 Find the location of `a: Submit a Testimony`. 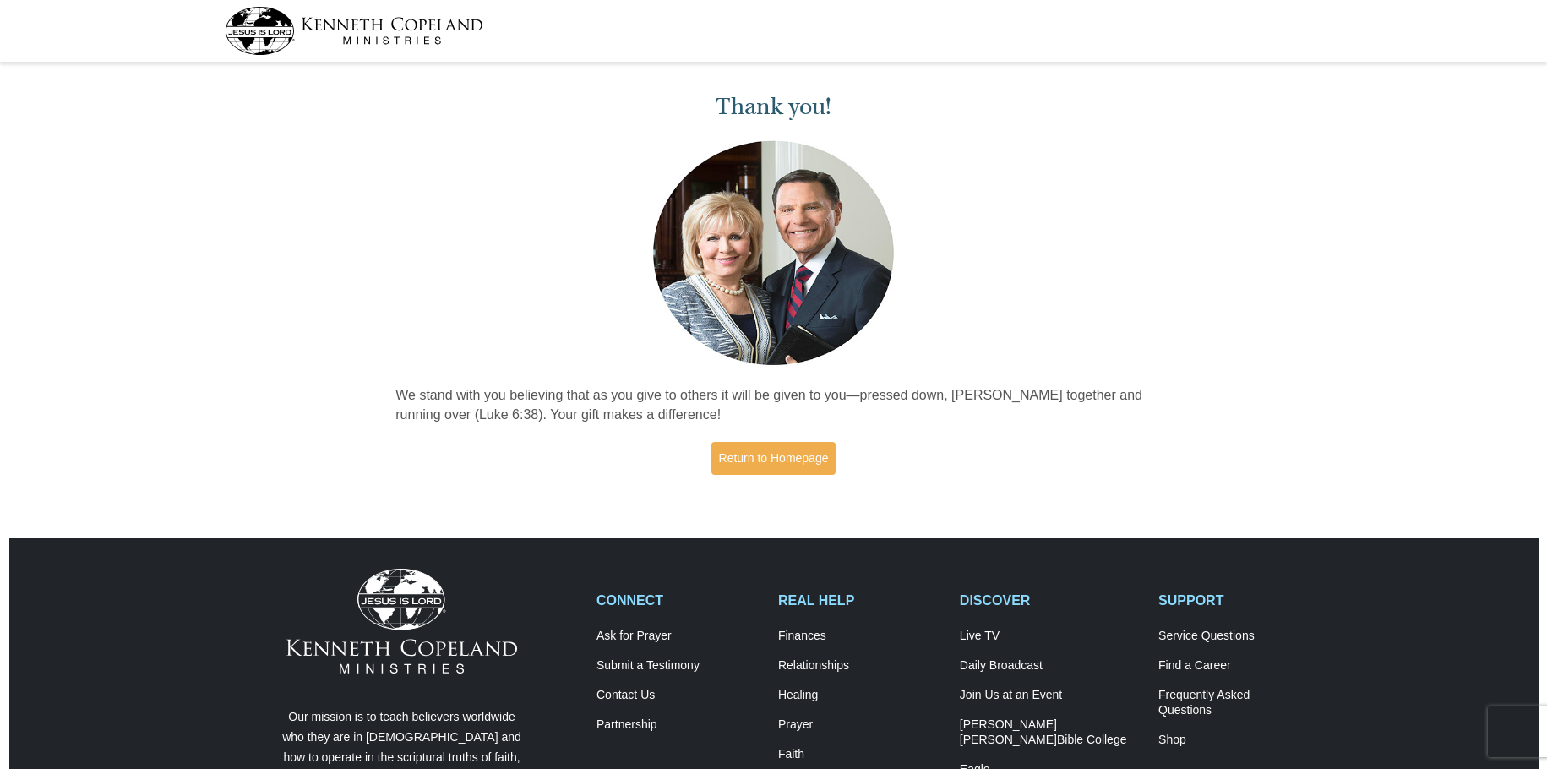

a: Submit a Testimony is located at coordinates (679, 666).